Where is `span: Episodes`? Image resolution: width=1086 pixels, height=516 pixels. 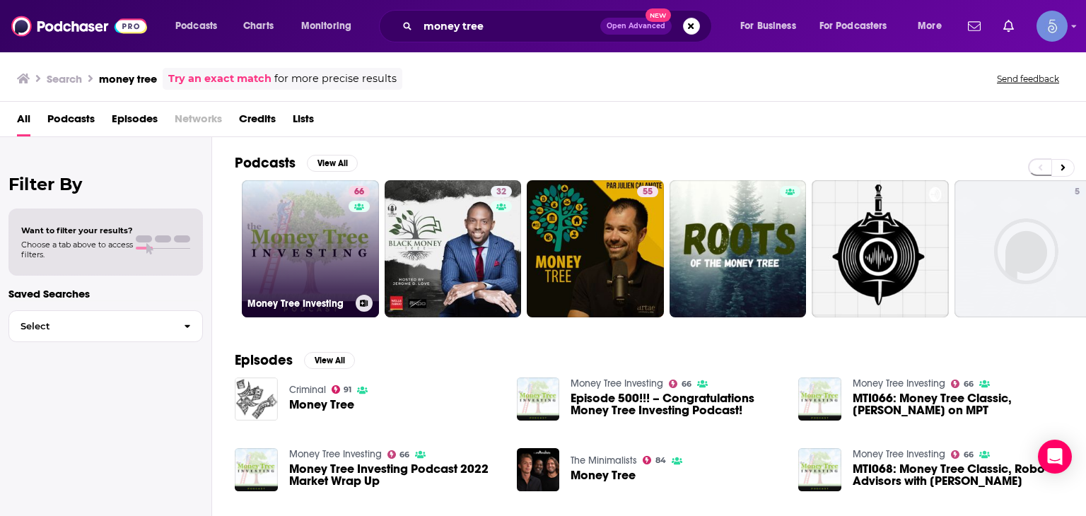 span: Episodes is located at coordinates (134, 122).